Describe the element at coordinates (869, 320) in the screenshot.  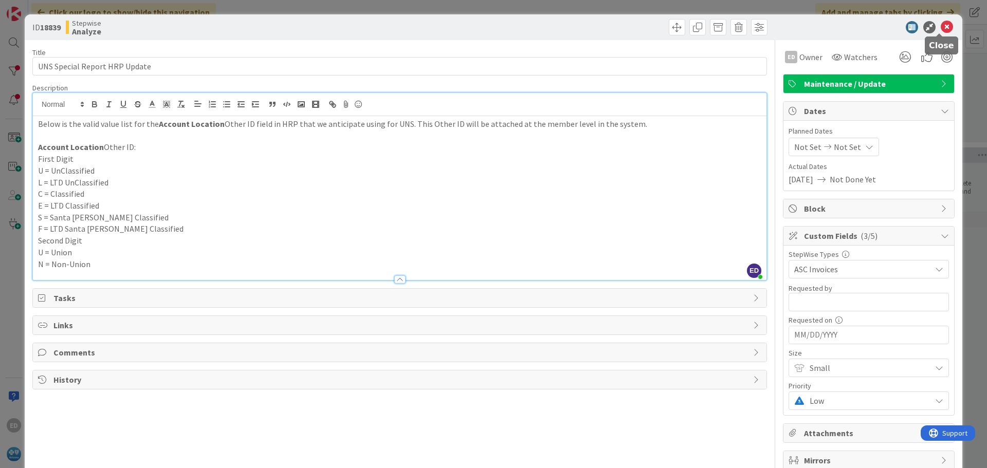
I see `div: Requested on` at that location.